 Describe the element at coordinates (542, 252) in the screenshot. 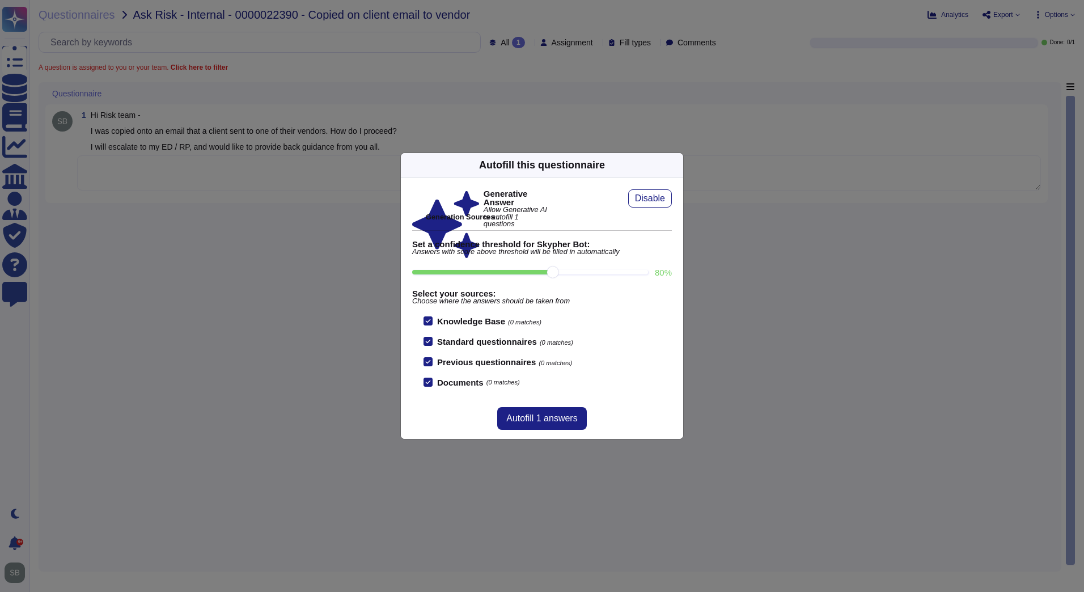

I see `span: Answers with score above threshold will be filled in automatically` at that location.